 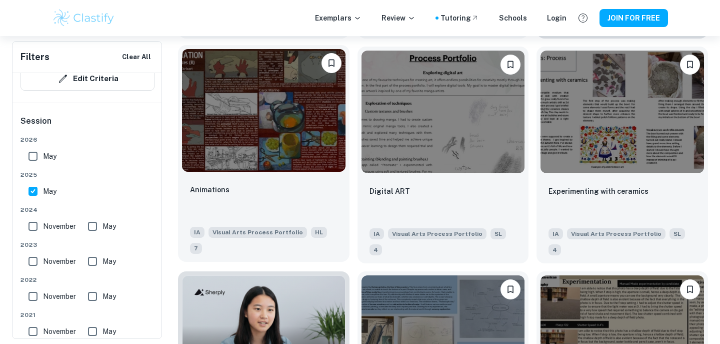 I want to click on button: Clear All, so click(x=137, y=57).